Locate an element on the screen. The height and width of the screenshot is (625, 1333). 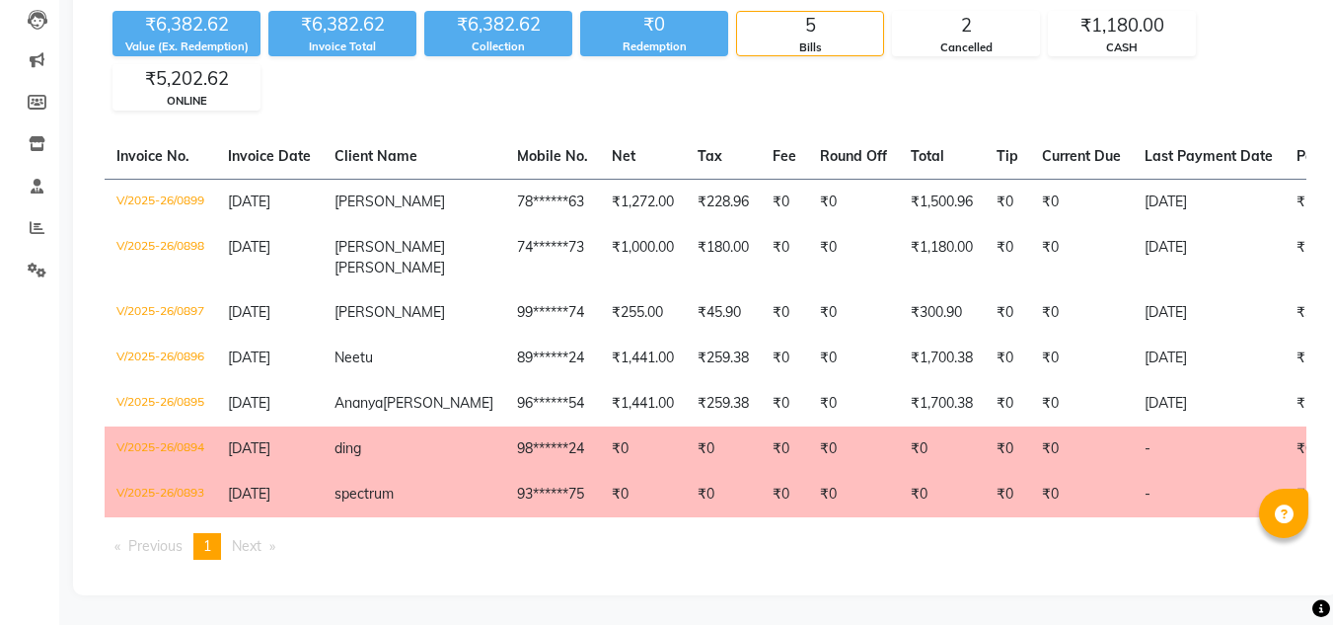
div: ONLINE is located at coordinates (187, 101).